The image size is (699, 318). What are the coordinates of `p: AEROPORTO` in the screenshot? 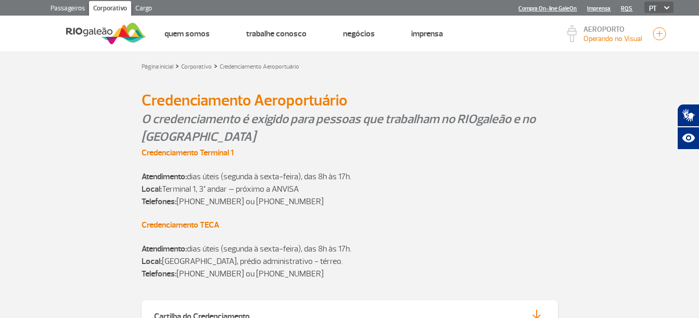 It's located at (613, 30).